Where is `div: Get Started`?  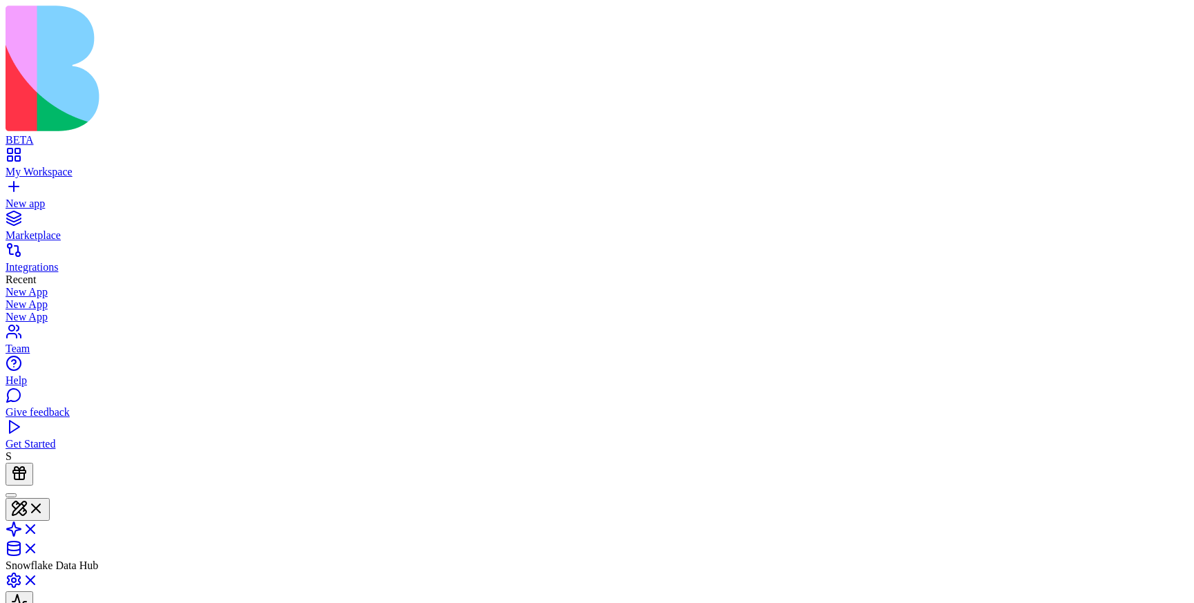 div: Get Started is located at coordinates (597, 444).